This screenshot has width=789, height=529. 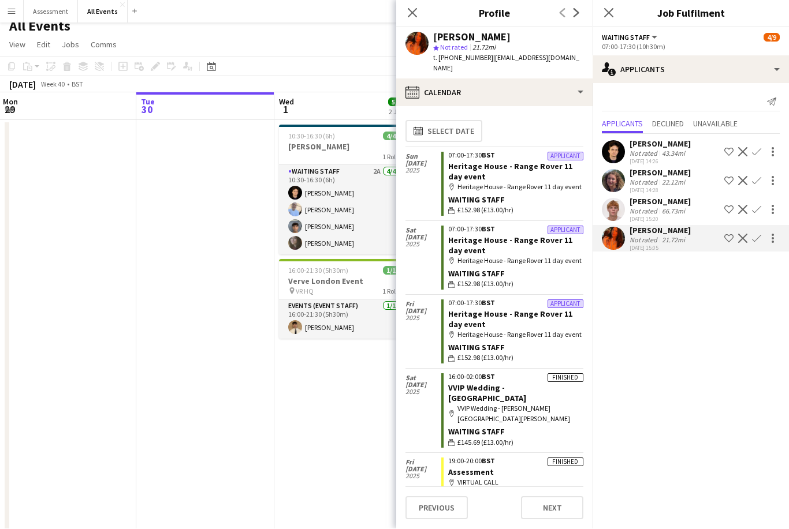 What do you see at coordinates (344, 282) in the screenshot?
I see `h3: Verve London Event` at bounding box center [344, 282].